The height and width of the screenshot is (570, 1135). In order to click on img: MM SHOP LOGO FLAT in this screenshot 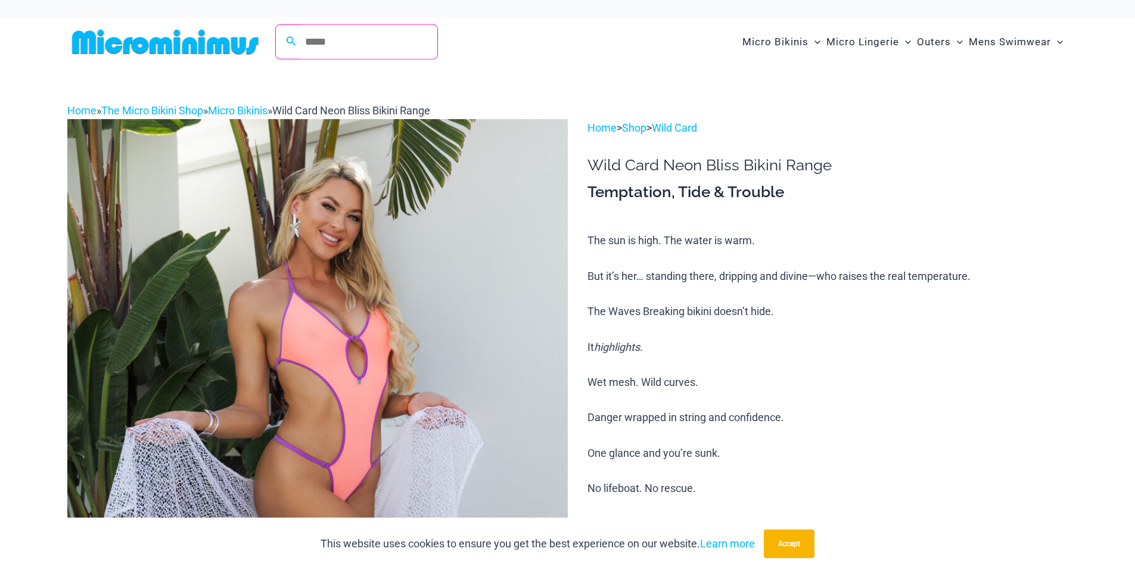, I will do `click(165, 42)`.